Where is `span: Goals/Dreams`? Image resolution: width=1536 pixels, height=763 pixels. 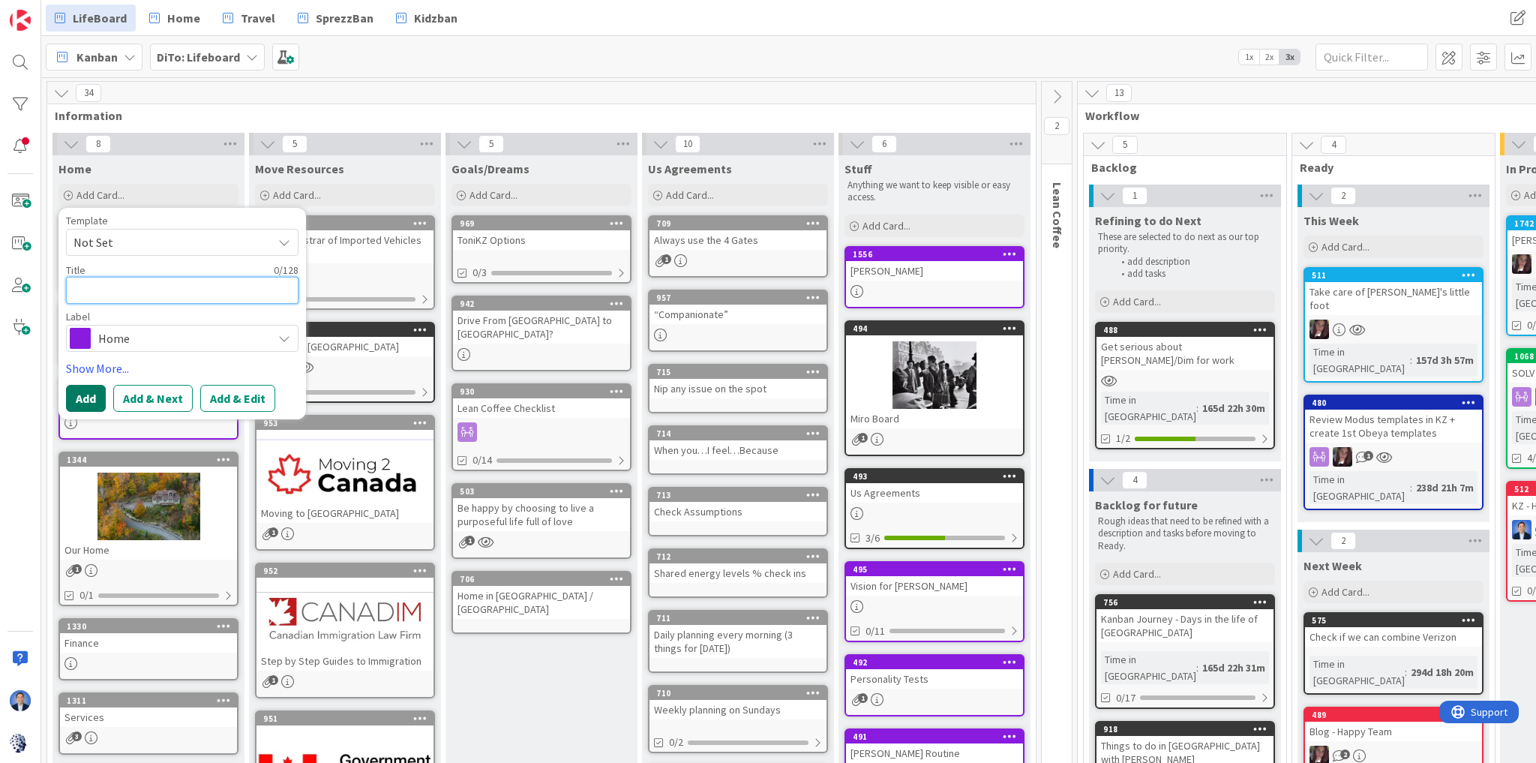
span: Goals/Dreams is located at coordinates (490, 169).